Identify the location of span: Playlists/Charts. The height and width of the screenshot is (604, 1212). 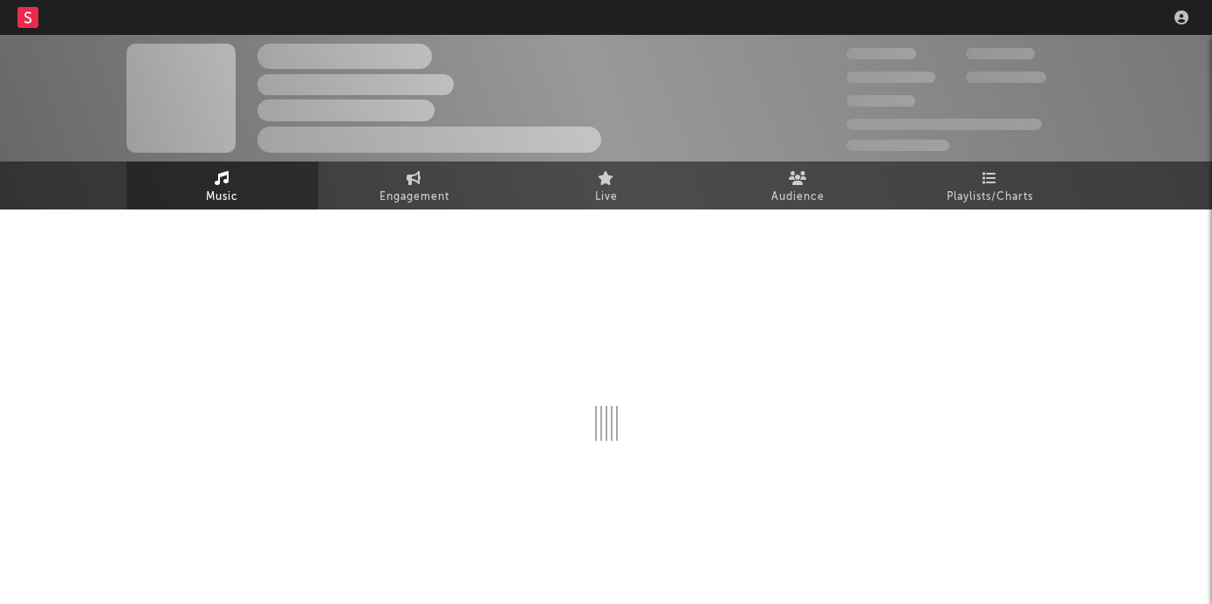
(990, 197).